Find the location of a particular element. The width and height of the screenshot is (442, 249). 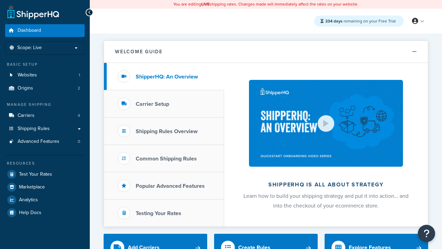

div: Manage Shipping is located at coordinates (45, 104).